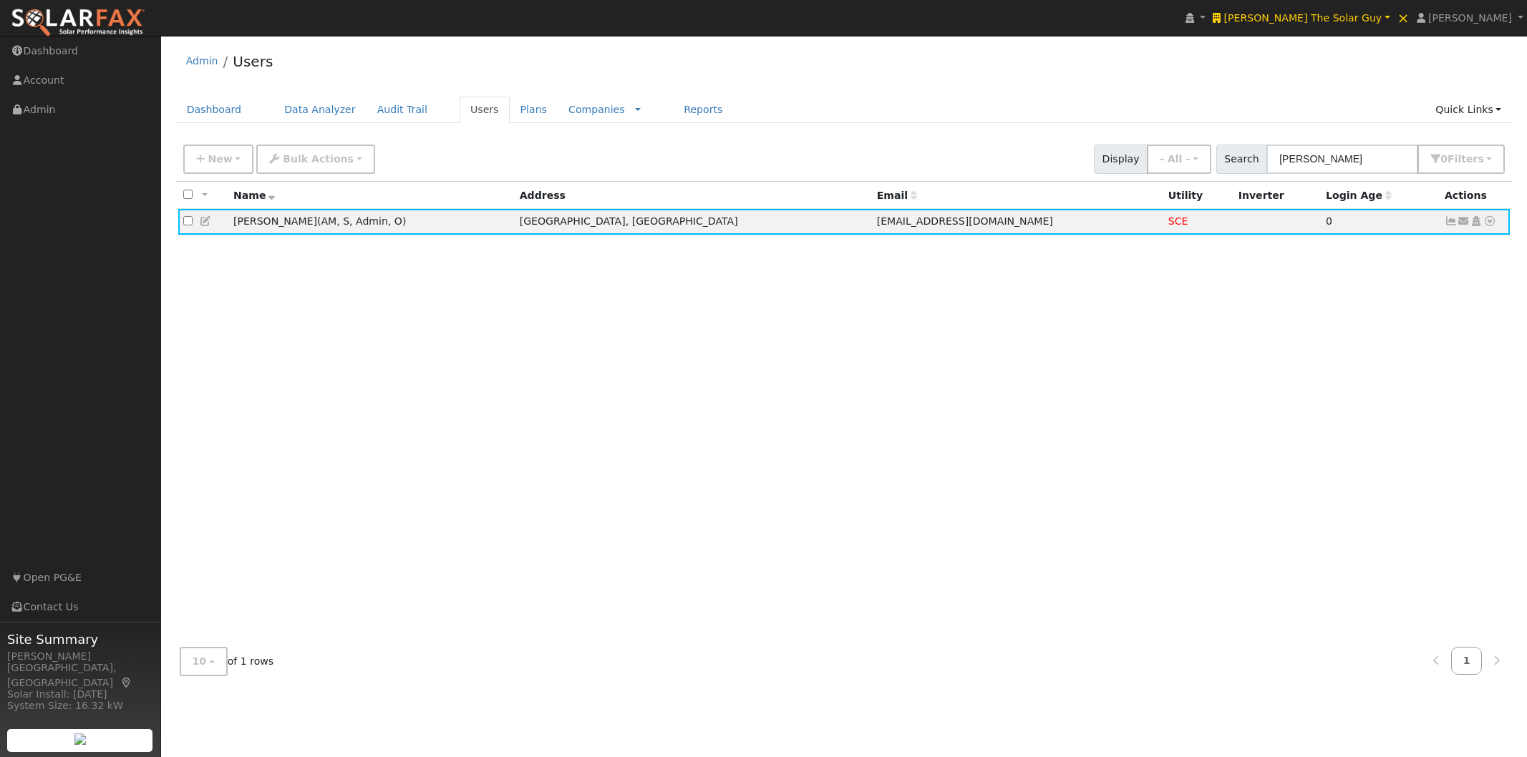  Describe the element at coordinates (78, 23) in the screenshot. I see `img: SolarFax` at that location.